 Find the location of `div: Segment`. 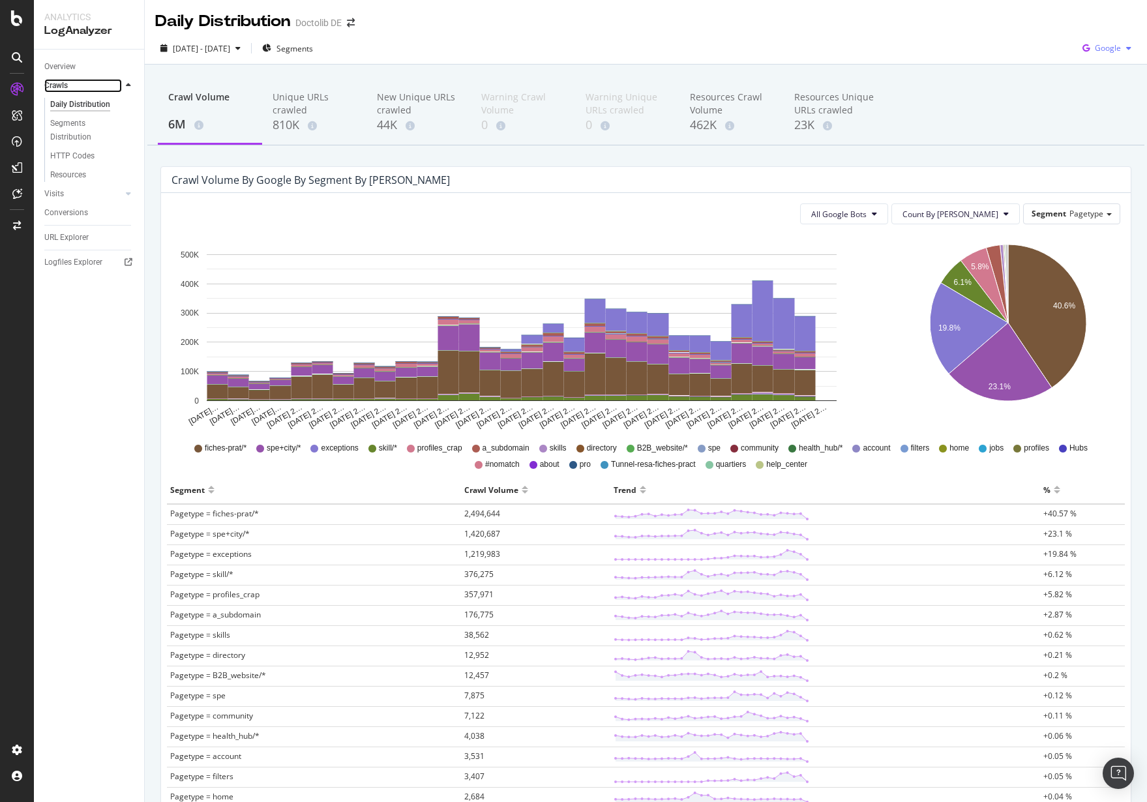

div: Segment is located at coordinates (187, 490).